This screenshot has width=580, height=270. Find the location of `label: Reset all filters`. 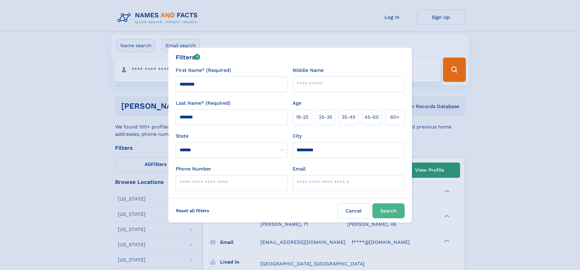

label: Reset all filters is located at coordinates (192, 211).